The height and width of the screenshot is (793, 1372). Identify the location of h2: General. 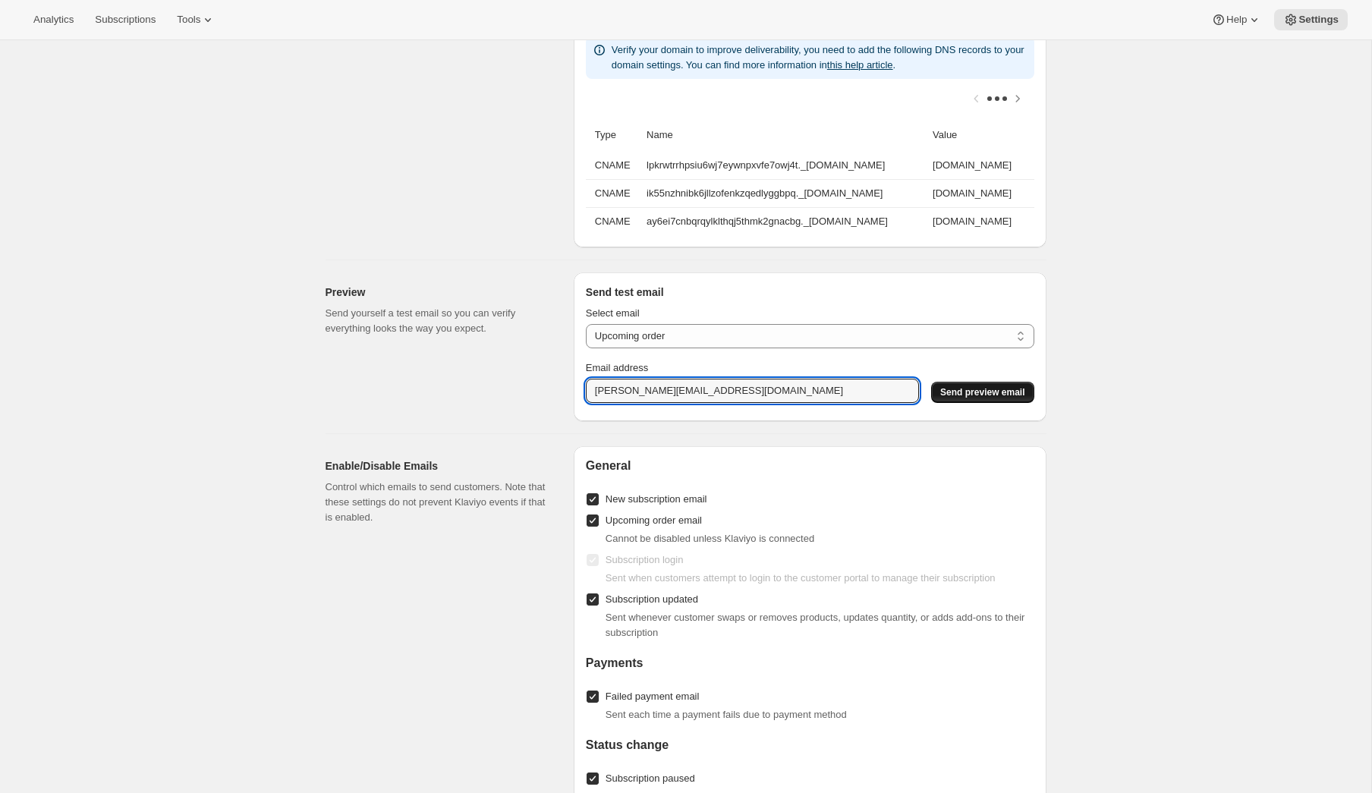
(810, 466).